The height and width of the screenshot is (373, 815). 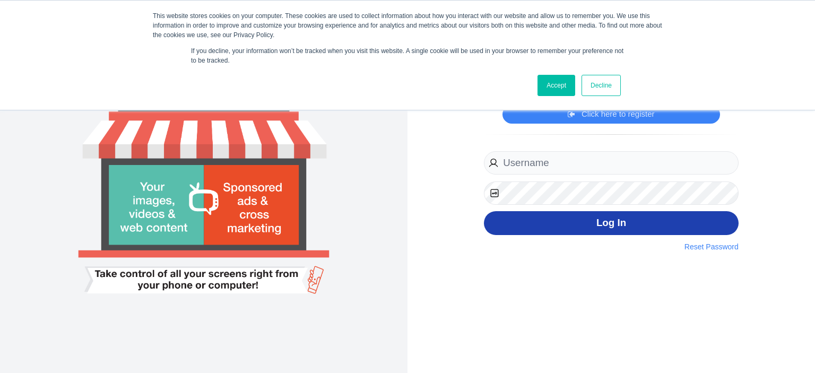 What do you see at coordinates (611, 114) in the screenshot?
I see `a: Click here to register` at bounding box center [611, 114].